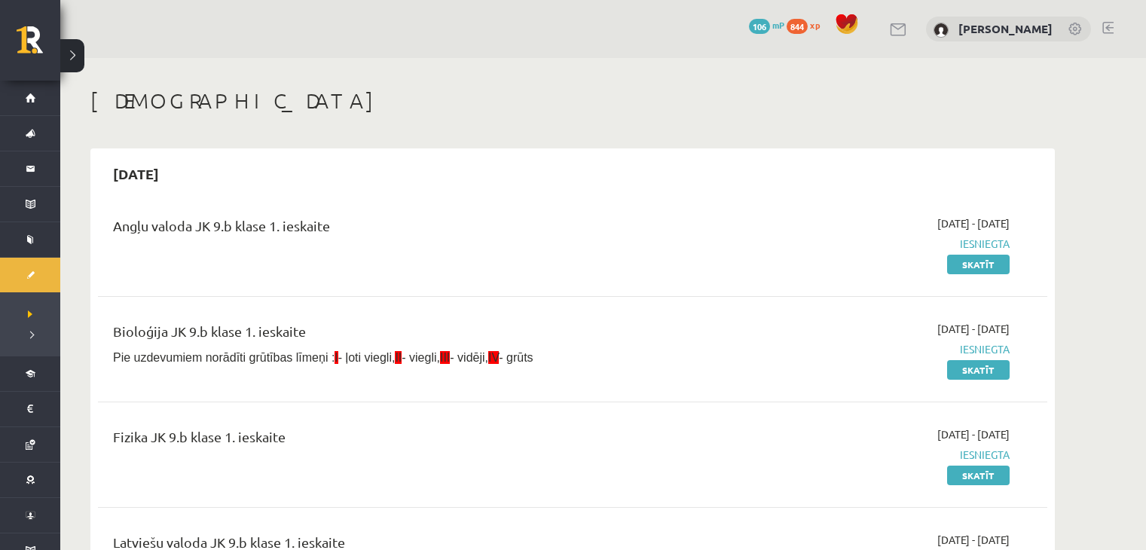  Describe the element at coordinates (778, 25) in the screenshot. I see `span: mP` at that location.